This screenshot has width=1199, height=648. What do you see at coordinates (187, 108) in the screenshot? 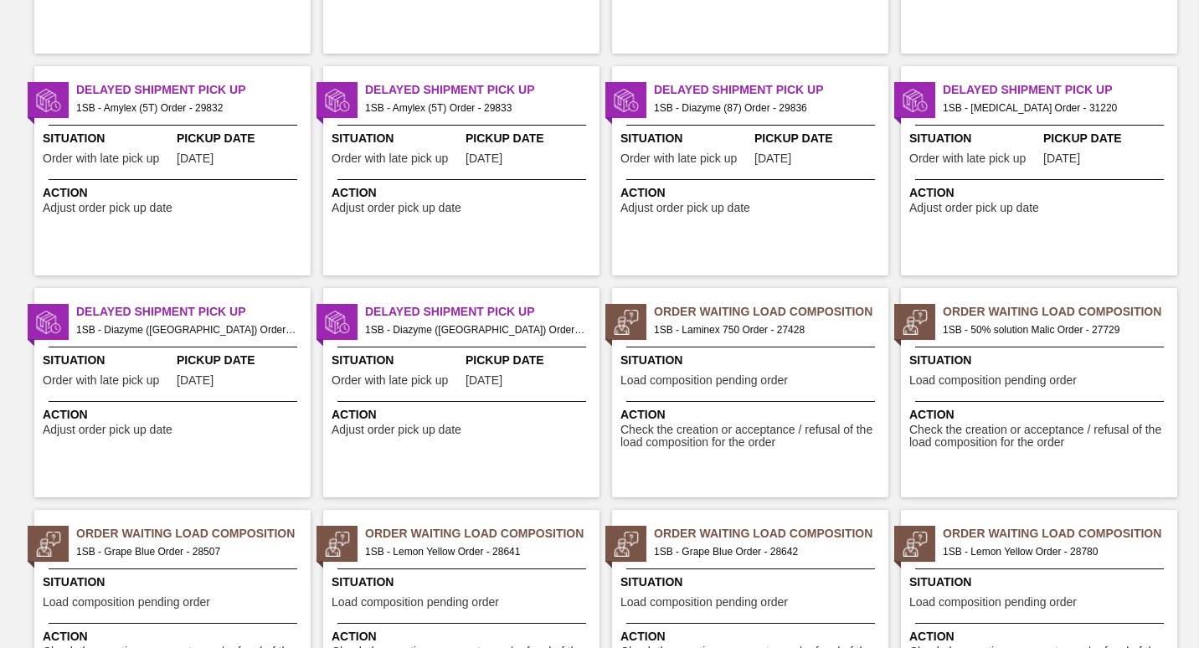
I see `span: 1SB - Amylex (5T) Order - 29832` at bounding box center [187, 108].